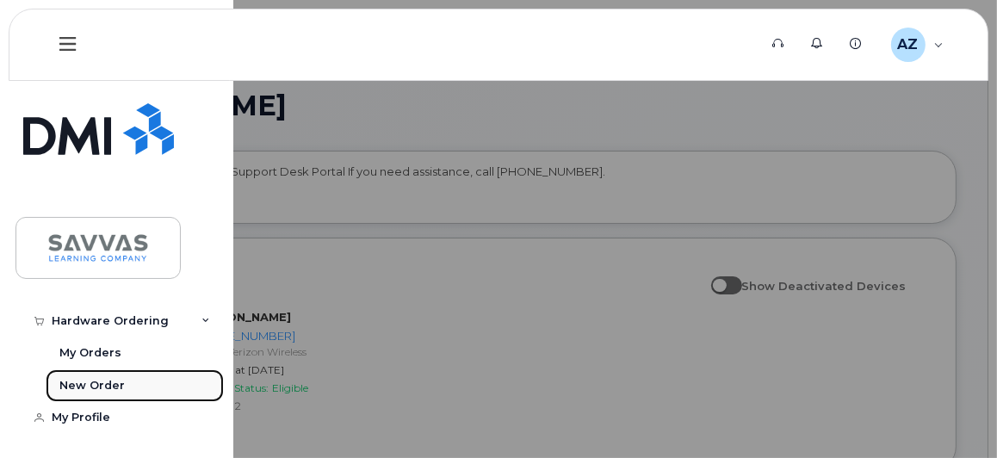 This screenshot has width=997, height=458. I want to click on a: My Orders, so click(134, 353).